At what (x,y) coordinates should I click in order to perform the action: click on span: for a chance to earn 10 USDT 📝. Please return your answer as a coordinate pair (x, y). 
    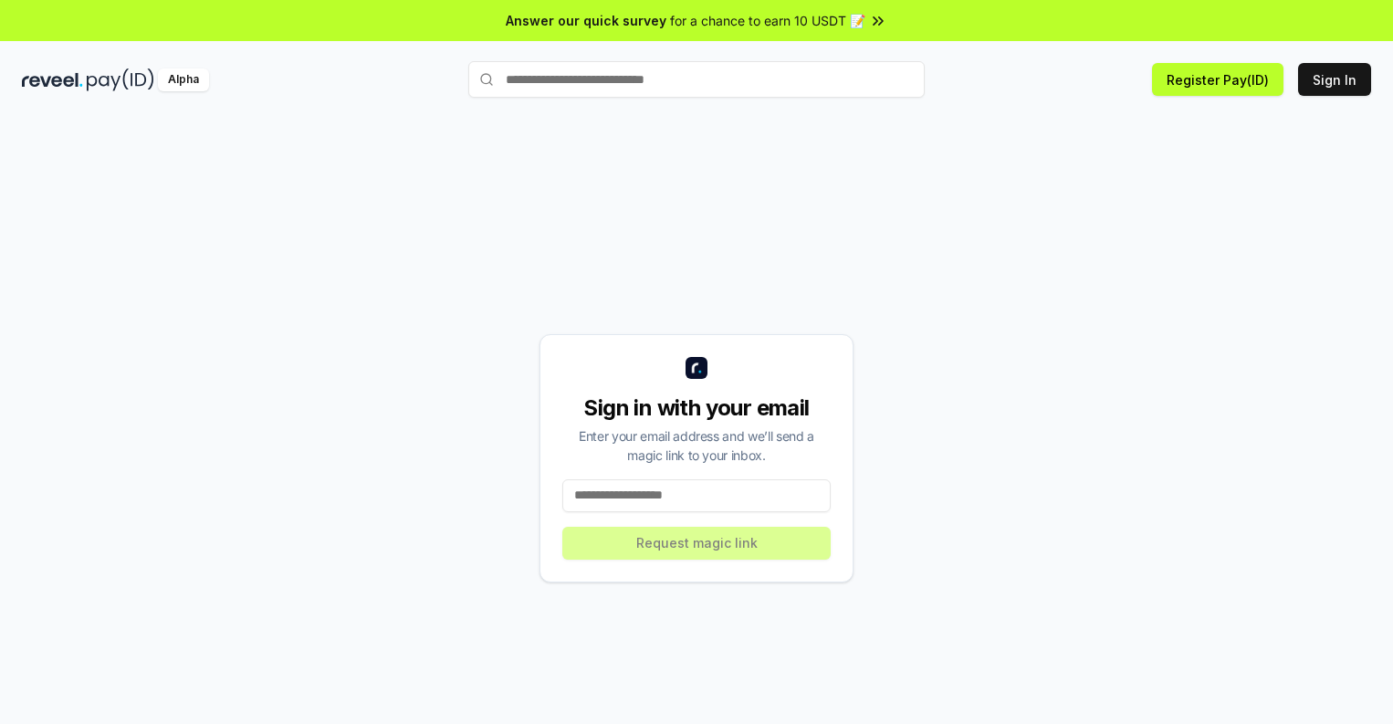
    Looking at the image, I should click on (768, 20).